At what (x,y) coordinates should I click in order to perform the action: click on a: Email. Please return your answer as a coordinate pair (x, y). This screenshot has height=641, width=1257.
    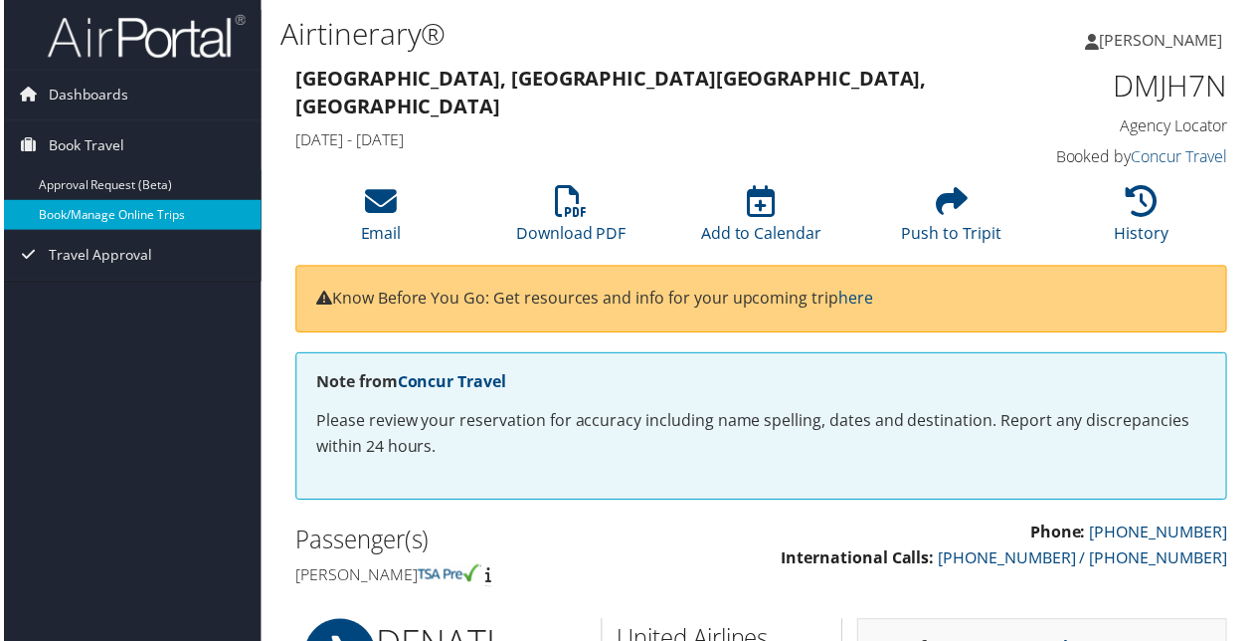
    Looking at the image, I should click on (379, 221).